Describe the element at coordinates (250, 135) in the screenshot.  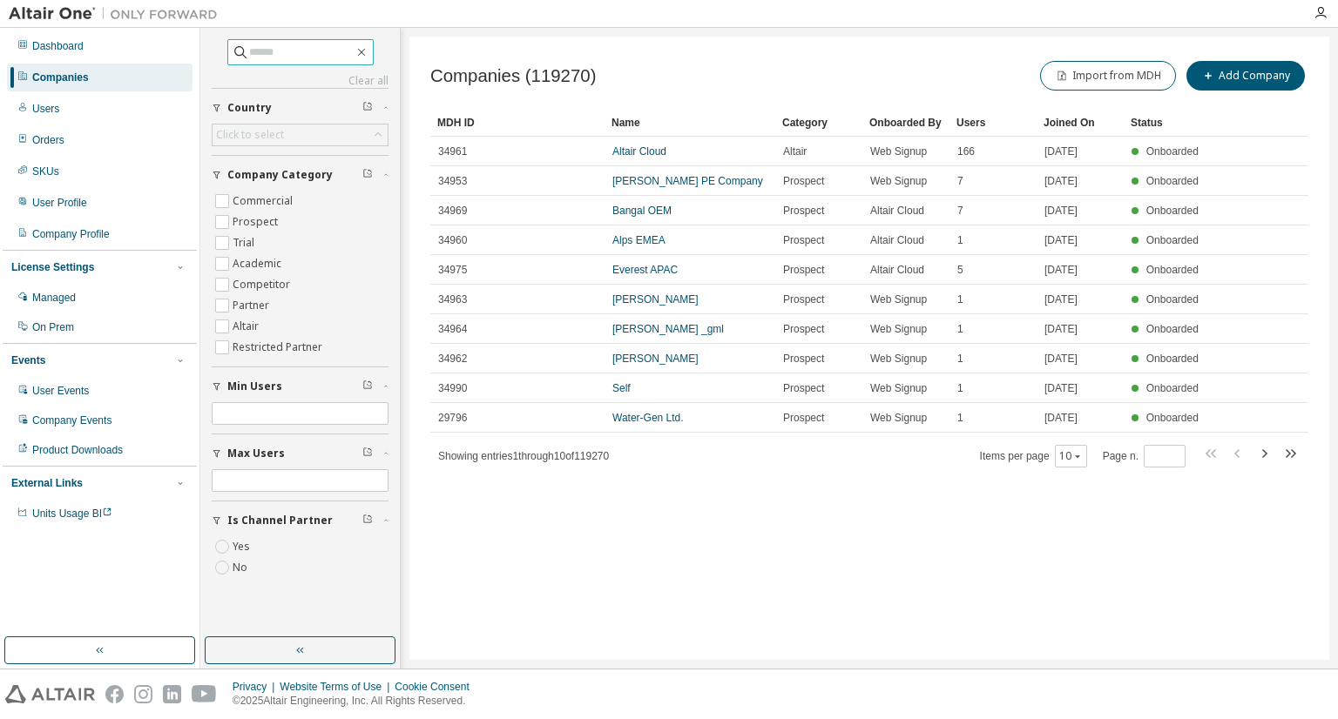
I see `div: Click to select` at that location.